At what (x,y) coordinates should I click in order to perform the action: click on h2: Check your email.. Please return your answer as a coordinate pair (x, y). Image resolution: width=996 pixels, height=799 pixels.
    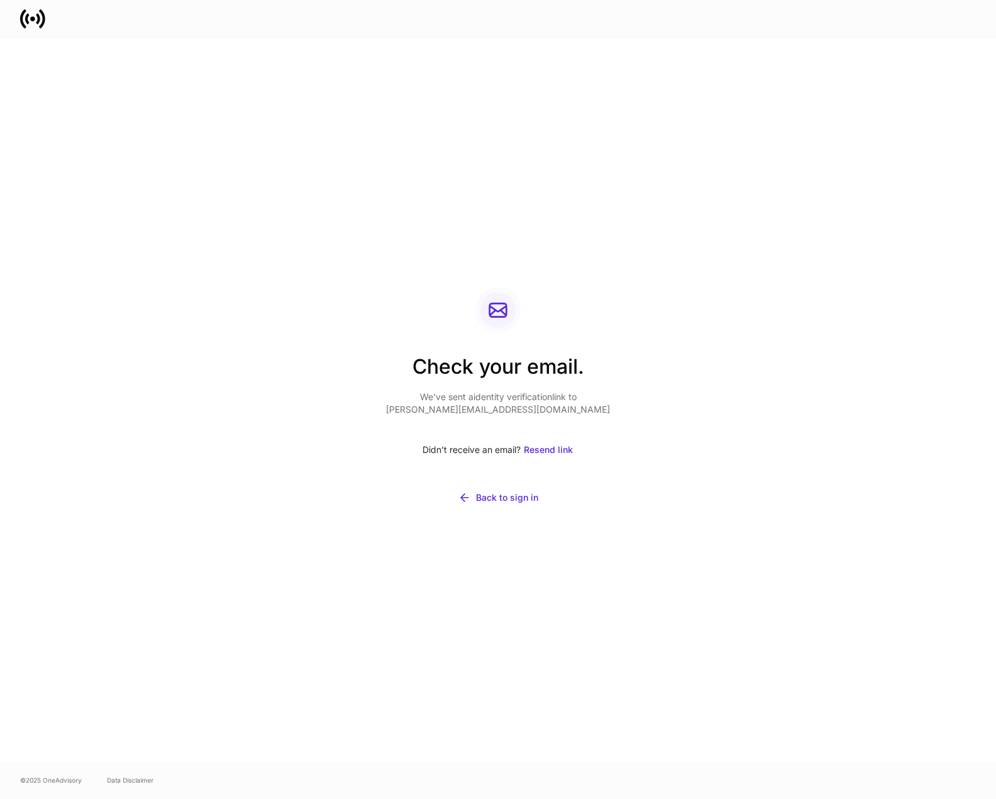
    Looking at the image, I should click on (498, 372).